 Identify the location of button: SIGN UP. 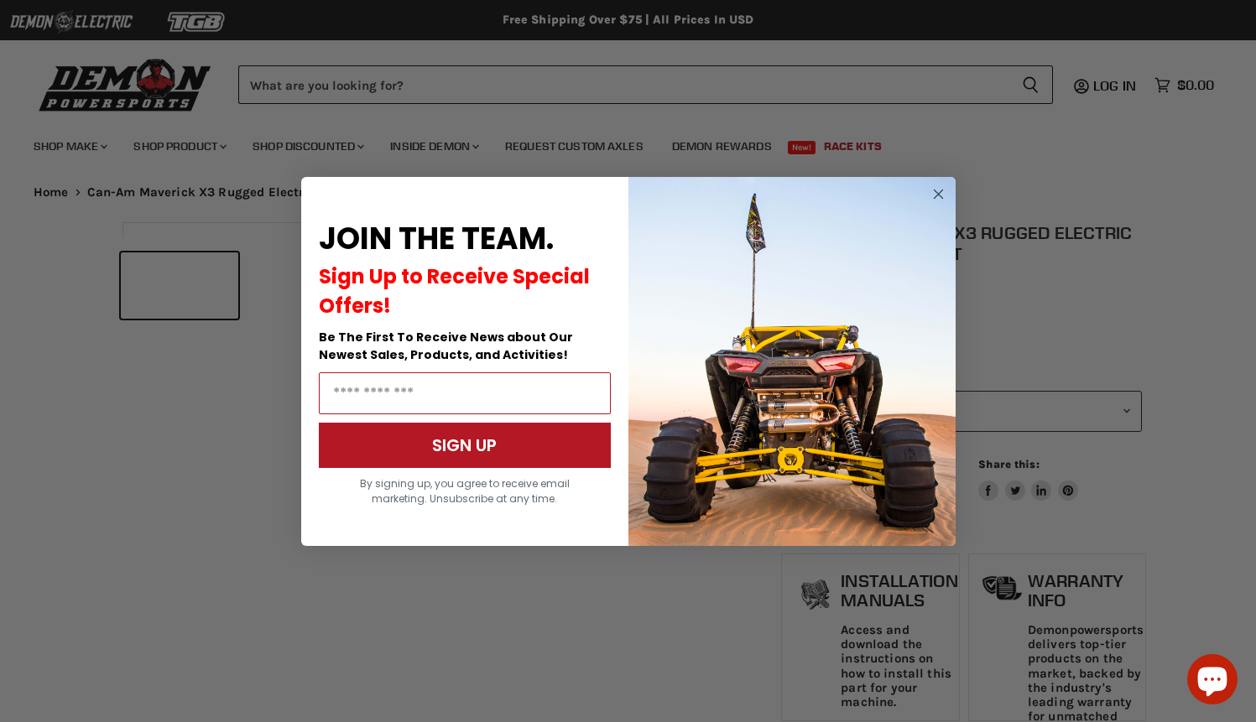
(465, 445).